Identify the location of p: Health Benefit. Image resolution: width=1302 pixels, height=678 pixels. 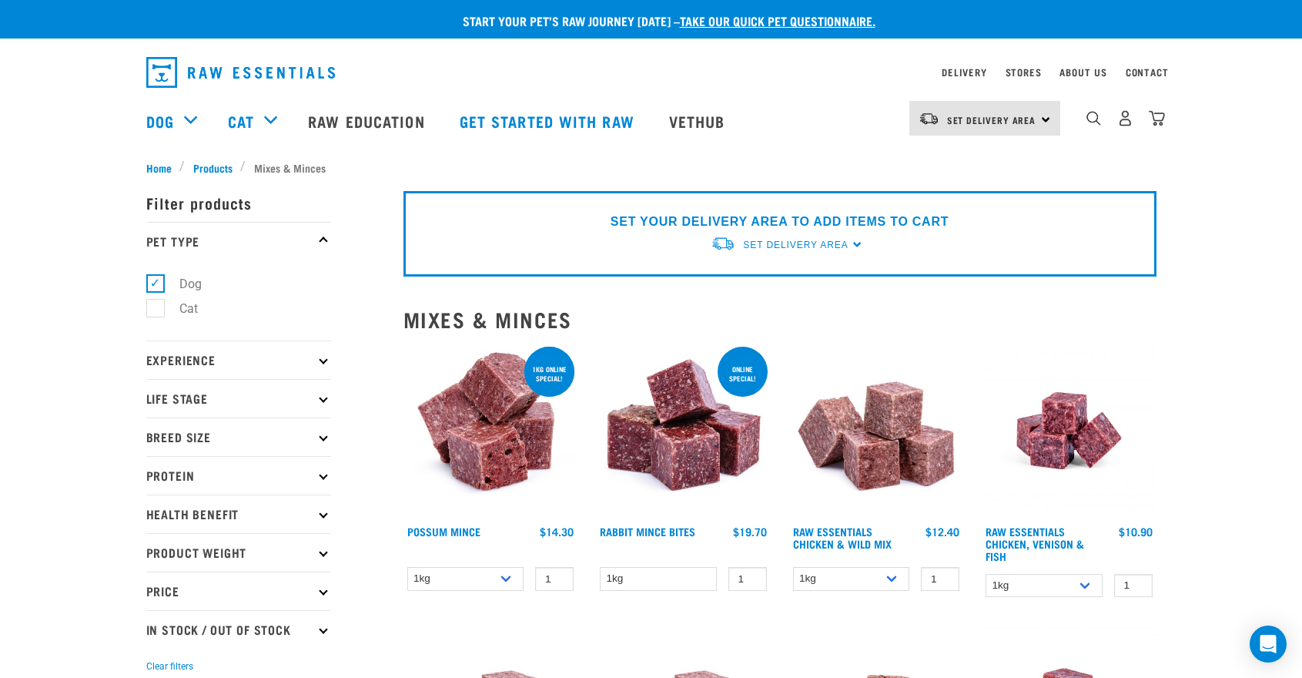
(239, 514).